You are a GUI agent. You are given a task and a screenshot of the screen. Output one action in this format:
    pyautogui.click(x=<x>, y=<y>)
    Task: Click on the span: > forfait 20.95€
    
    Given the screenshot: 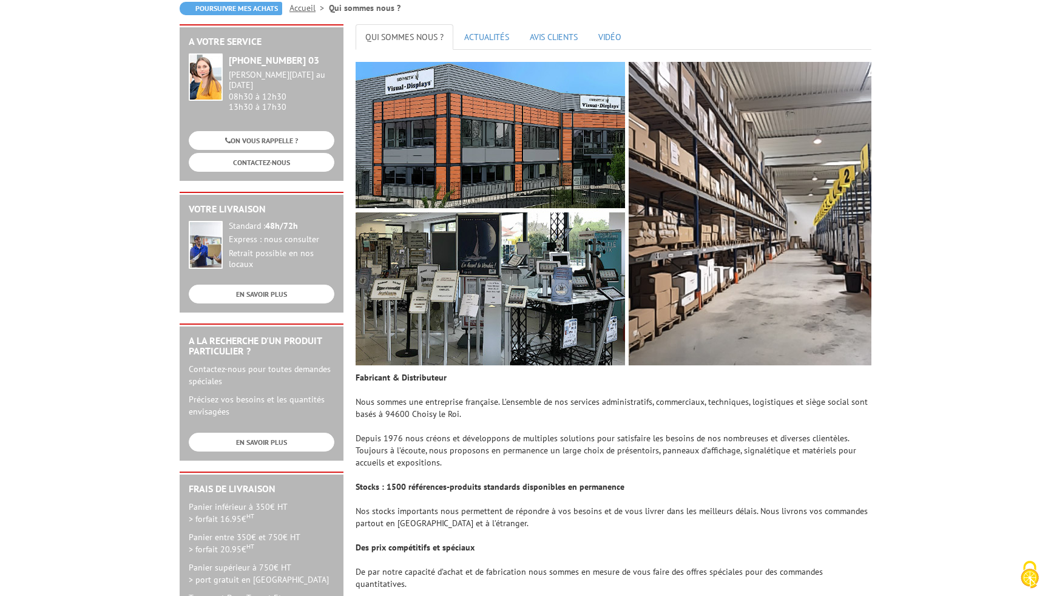 What is the action you would take?
    pyautogui.click(x=221, y=549)
    